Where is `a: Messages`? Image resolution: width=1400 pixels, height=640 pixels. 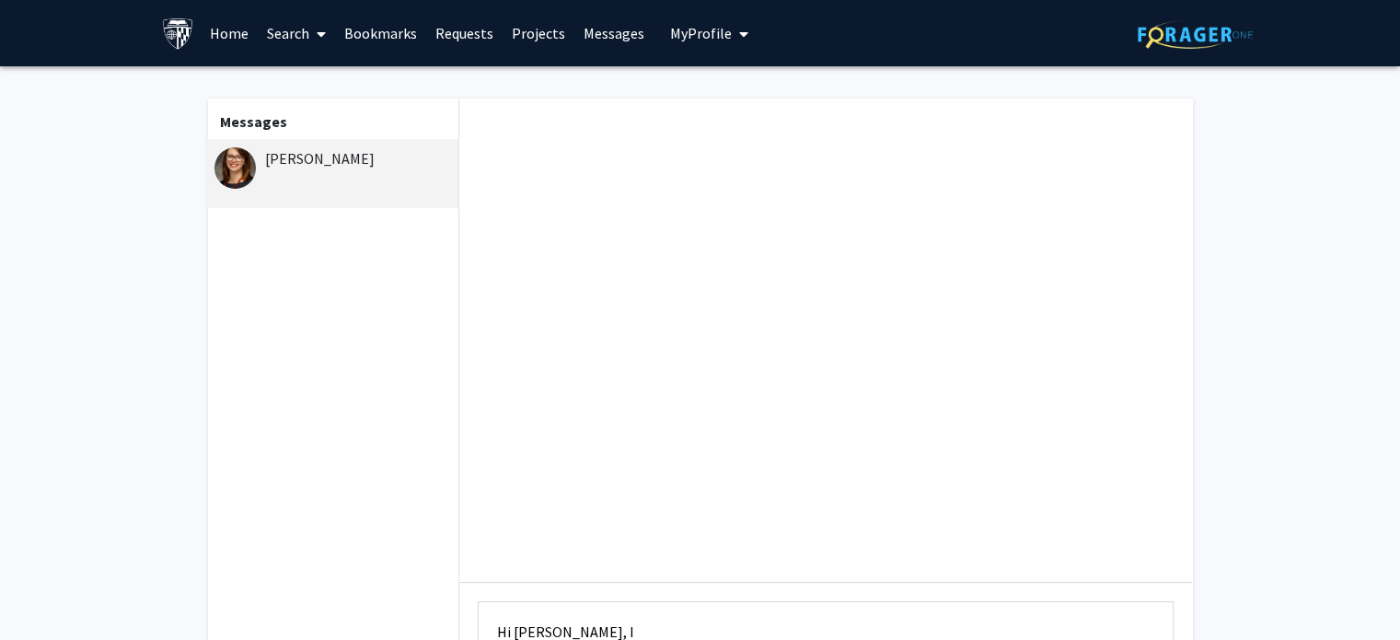
a: Messages is located at coordinates (614, 33).